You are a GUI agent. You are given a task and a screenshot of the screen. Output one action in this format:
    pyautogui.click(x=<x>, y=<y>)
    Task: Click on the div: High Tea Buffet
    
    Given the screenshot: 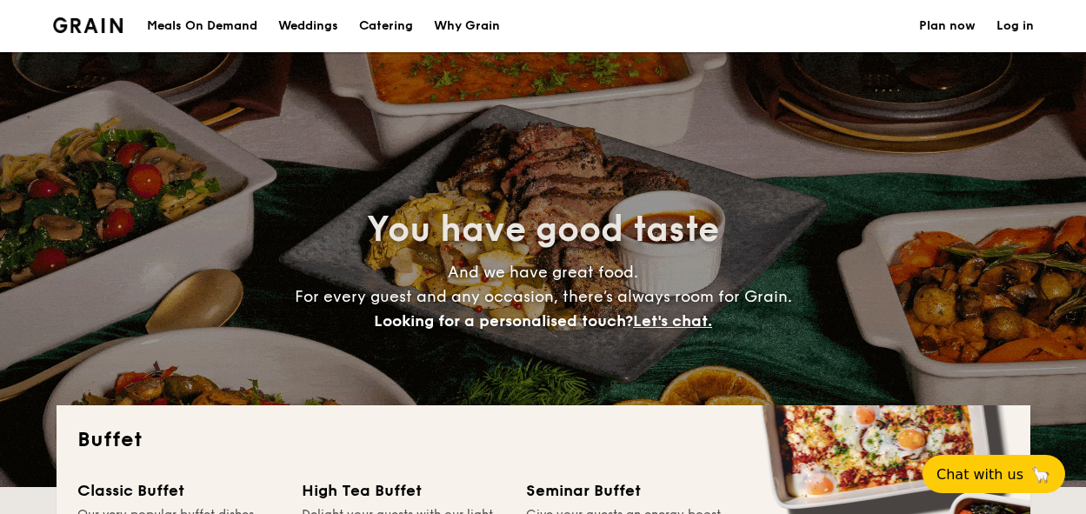 What is the action you would take?
    pyautogui.click(x=403, y=490)
    